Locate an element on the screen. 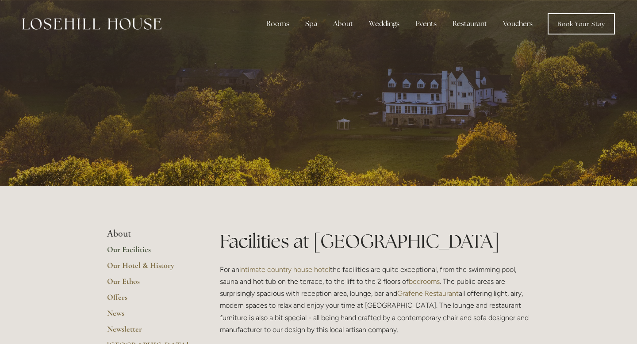 Image resolution: width=637 pixels, height=344 pixels. div: Rooms is located at coordinates (278, 24).